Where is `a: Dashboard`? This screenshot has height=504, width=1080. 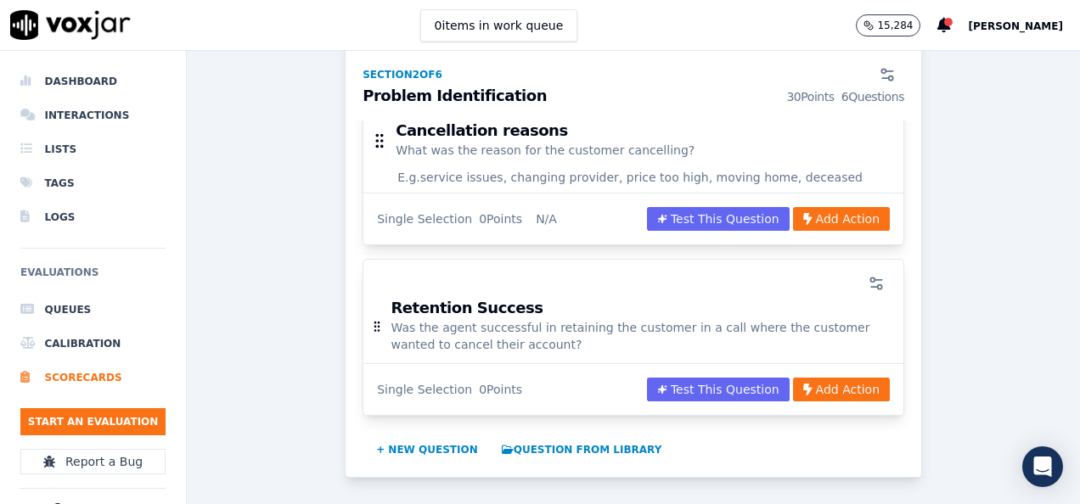
a: Dashboard is located at coordinates (93, 82).